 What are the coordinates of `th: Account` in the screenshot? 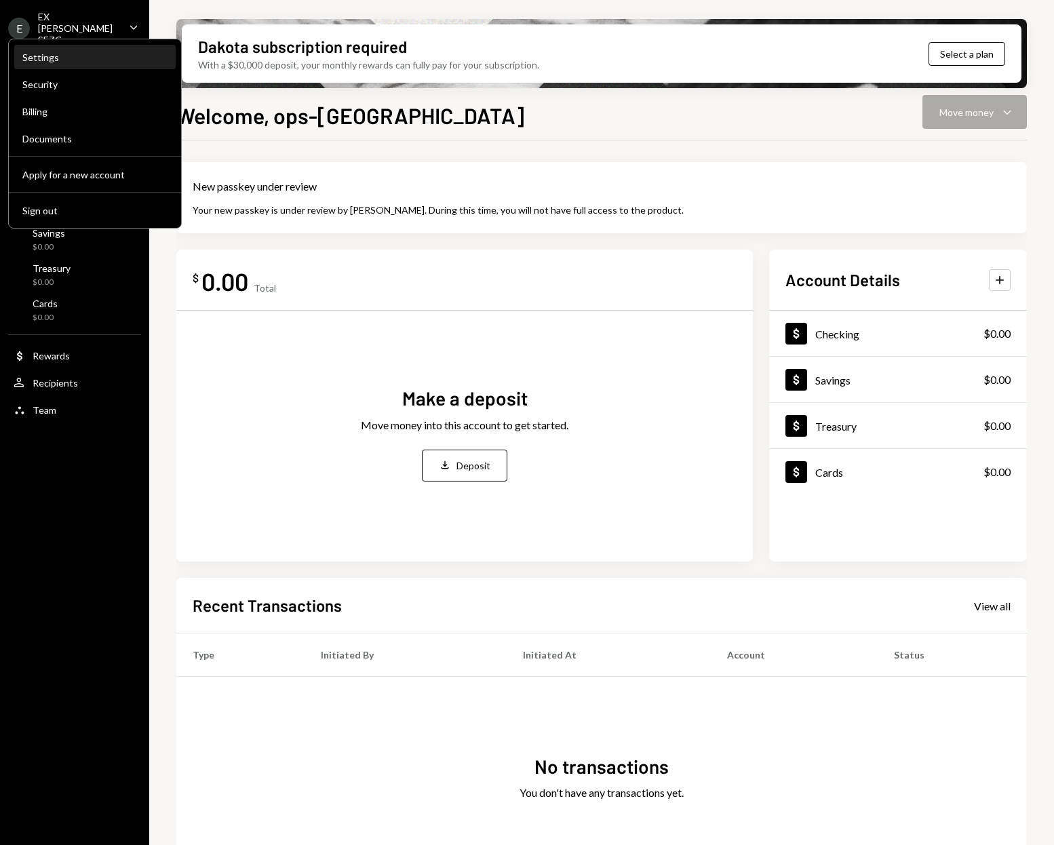 It's located at (794, 655).